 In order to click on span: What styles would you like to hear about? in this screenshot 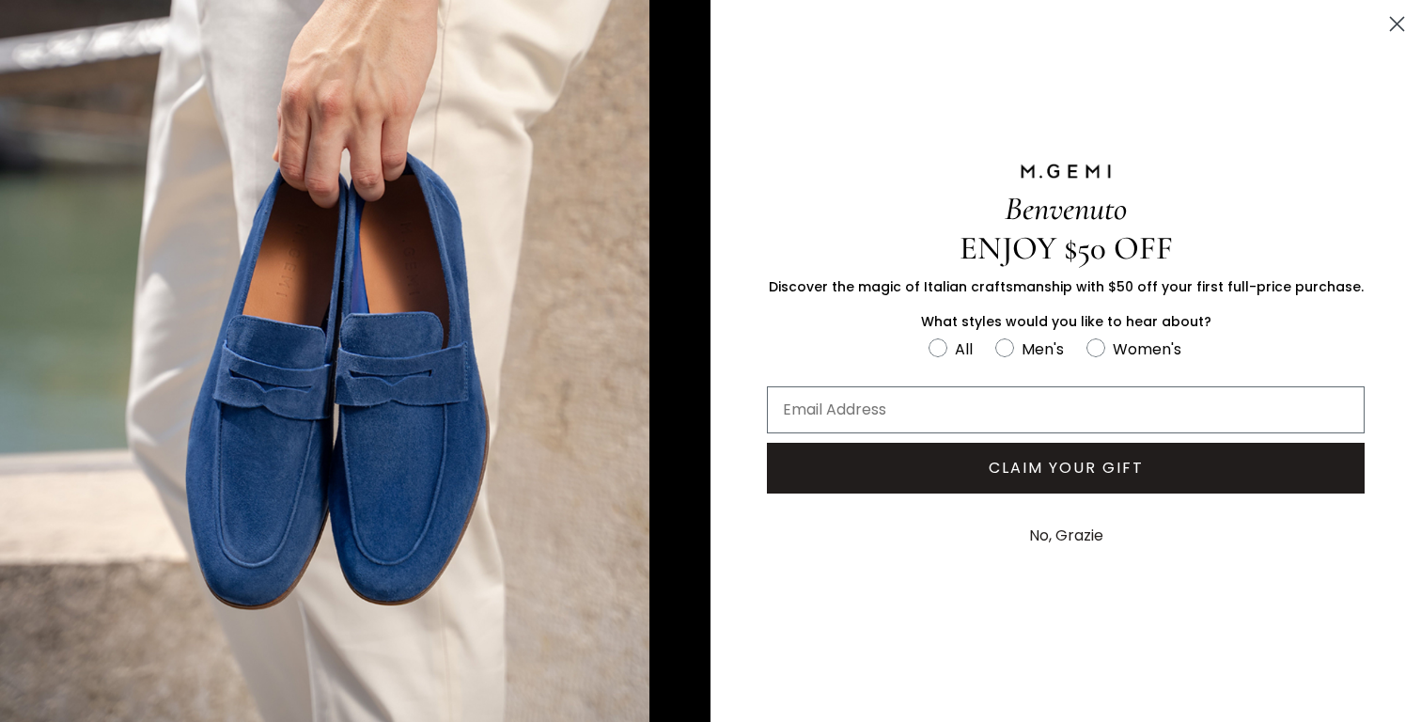, I will do `click(1066, 321)`.